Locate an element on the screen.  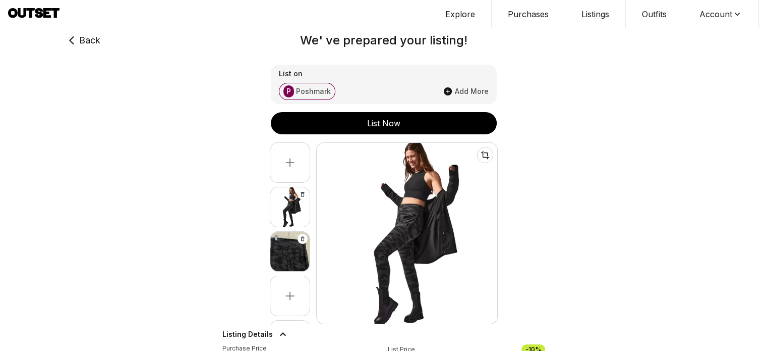
img: Main Product Image is located at coordinates (407, 233).